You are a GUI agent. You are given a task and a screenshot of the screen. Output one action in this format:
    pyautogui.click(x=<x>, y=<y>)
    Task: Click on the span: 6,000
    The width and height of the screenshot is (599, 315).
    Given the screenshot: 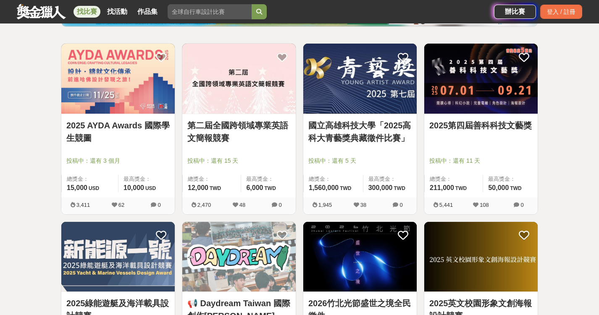 What is the action you would take?
    pyautogui.click(x=255, y=188)
    